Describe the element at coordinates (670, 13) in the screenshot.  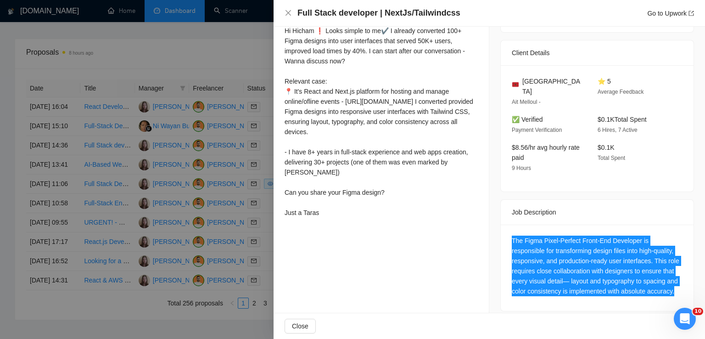
I see `a: Go to Upworkexport` at that location.